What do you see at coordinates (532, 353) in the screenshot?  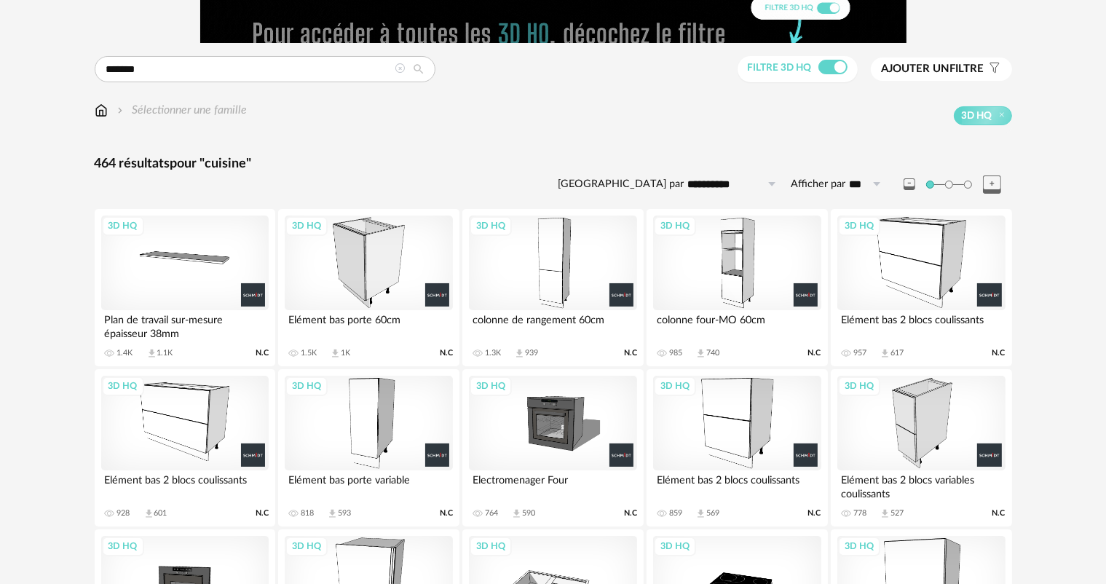 I see `div: 939` at bounding box center [532, 353].